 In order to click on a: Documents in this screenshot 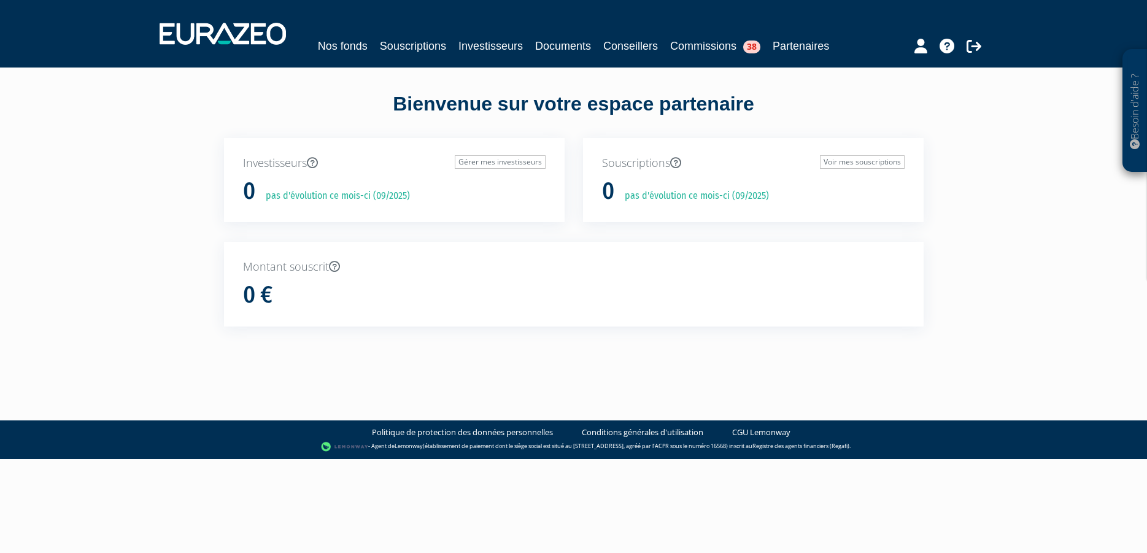, I will do `click(563, 46)`.